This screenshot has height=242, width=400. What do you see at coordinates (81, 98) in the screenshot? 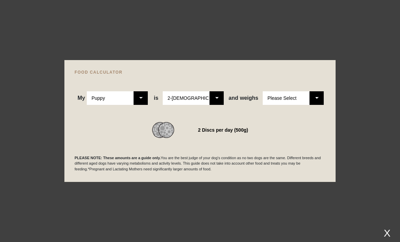
I see `span: My` at bounding box center [81, 98].